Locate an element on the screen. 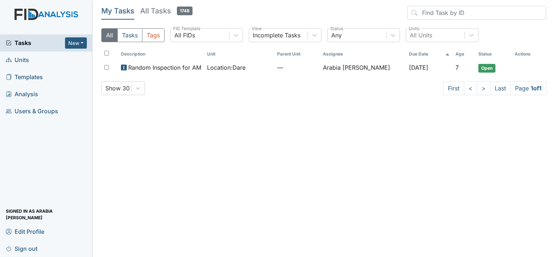  div: All FIDs is located at coordinates (185, 35).